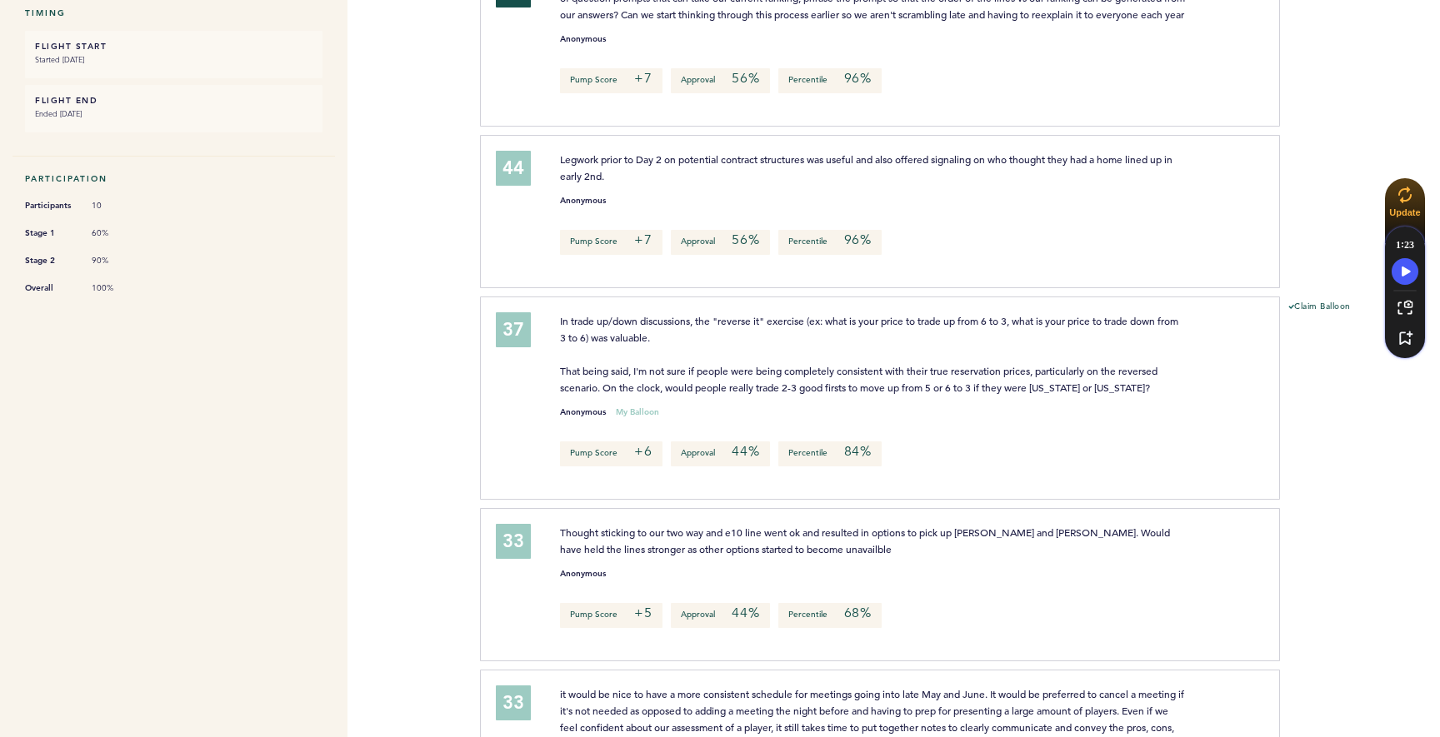 The width and height of the screenshot is (1440, 737). I want to click on span: Legwork prior to Day 2 on potential contract structures was useful and also offered signaling on ..., so click(867, 167).